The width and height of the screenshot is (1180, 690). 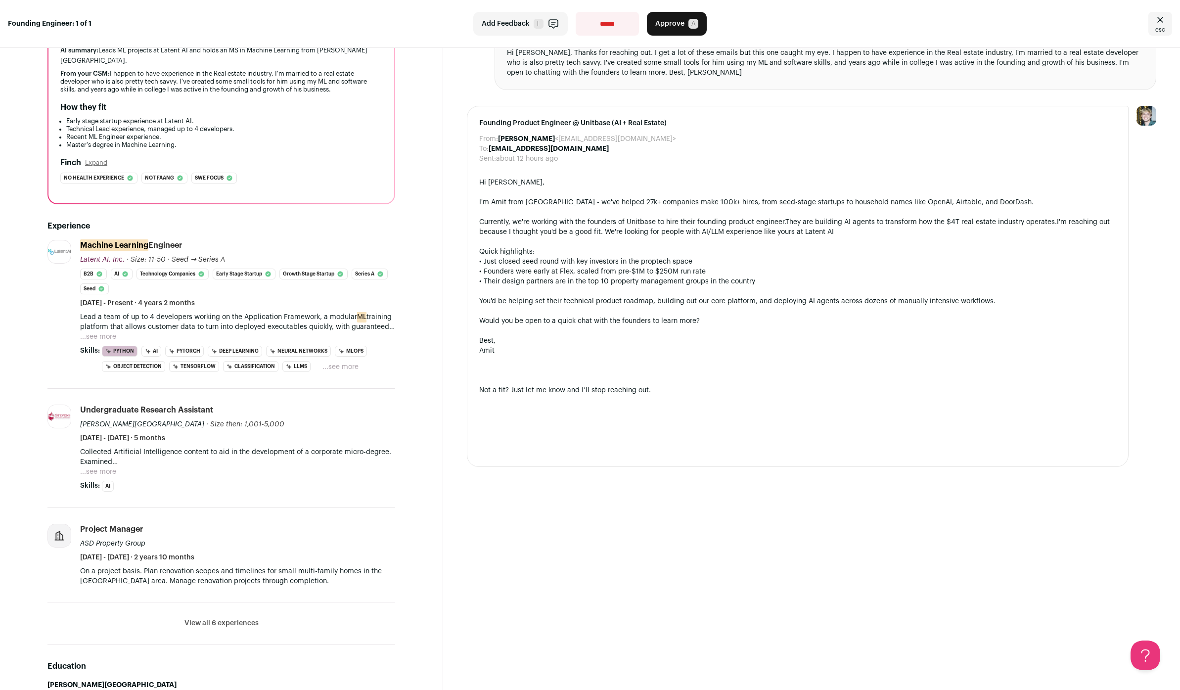 What do you see at coordinates (693, 24) in the screenshot?
I see `span: A` at bounding box center [693, 24].